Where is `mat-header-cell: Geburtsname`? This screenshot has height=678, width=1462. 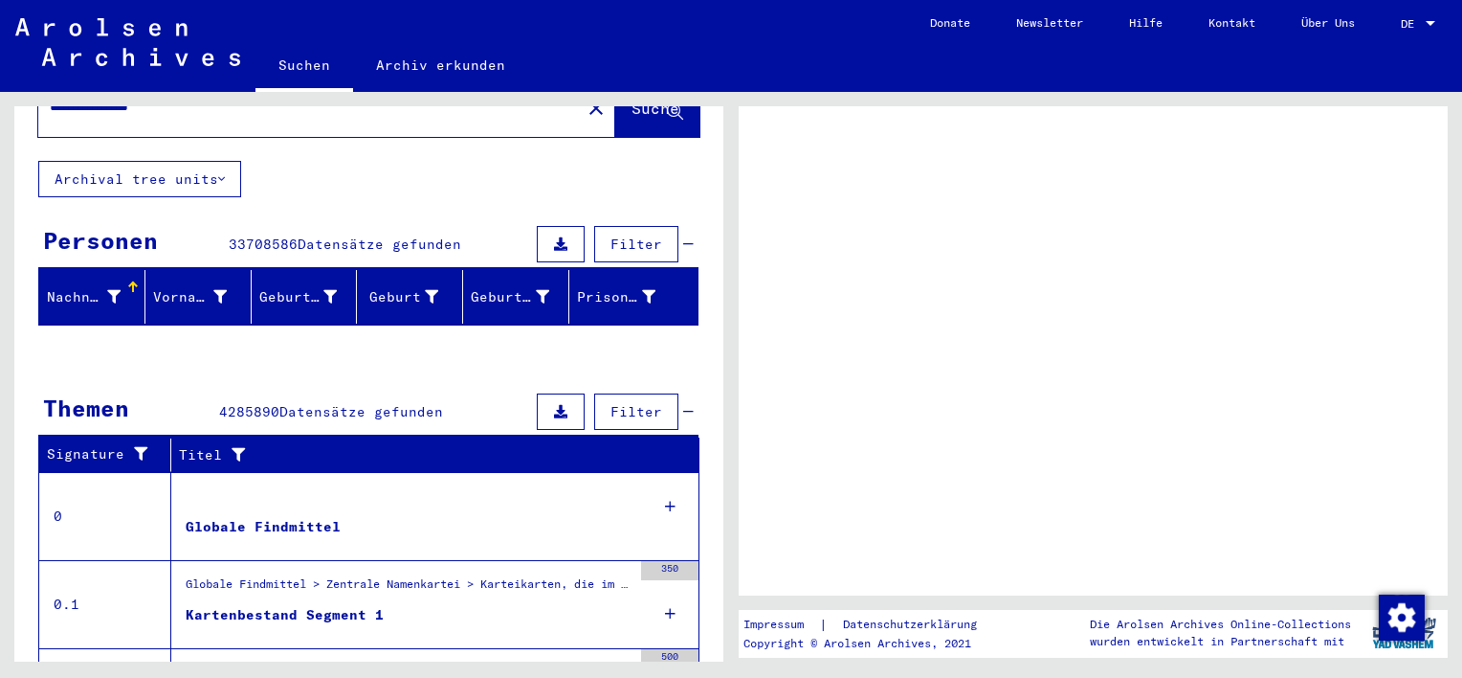
mat-header-cell: Geburtsname is located at coordinates (304, 297).